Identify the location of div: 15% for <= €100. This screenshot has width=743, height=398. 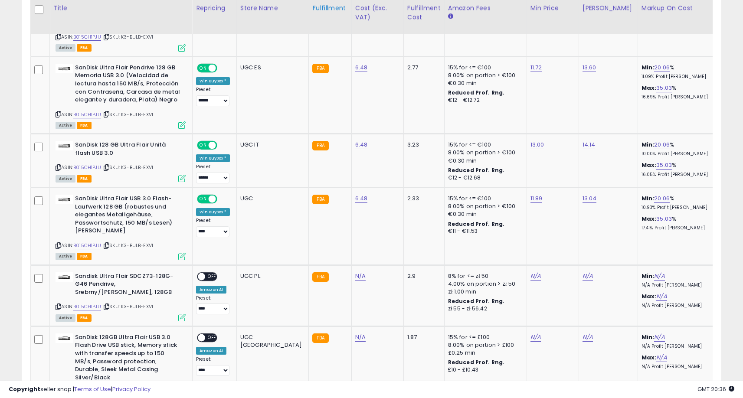
(484, 145).